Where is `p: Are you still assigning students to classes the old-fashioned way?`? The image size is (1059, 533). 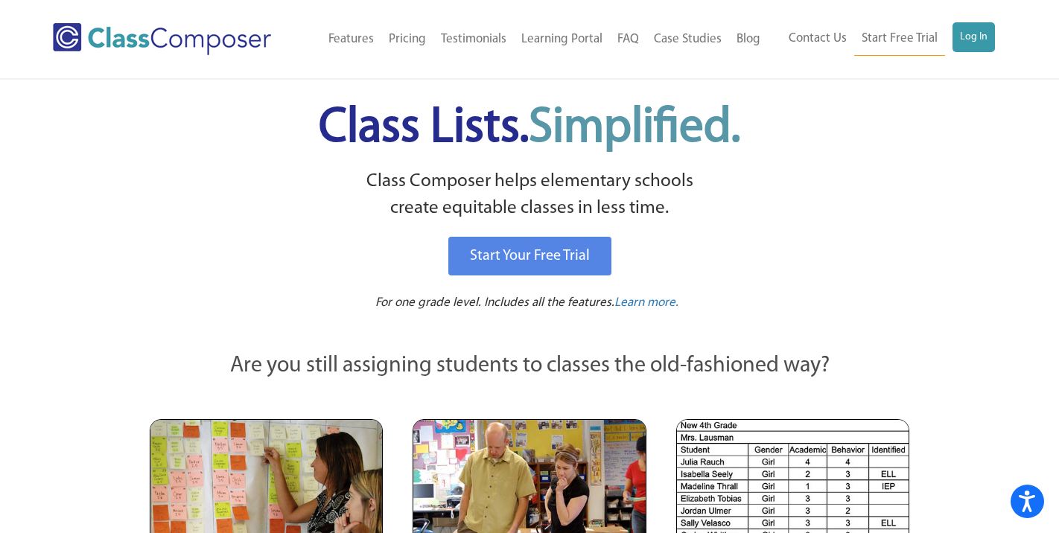
p: Are you still assigning students to classes the old-fashioned way? is located at coordinates (529, 366).